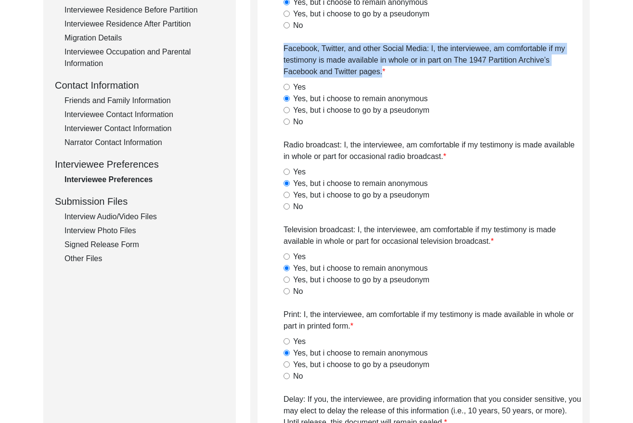  What do you see at coordinates (144, 129) in the screenshot?
I see `div: Interviewer Contact Information` at bounding box center [144, 129].